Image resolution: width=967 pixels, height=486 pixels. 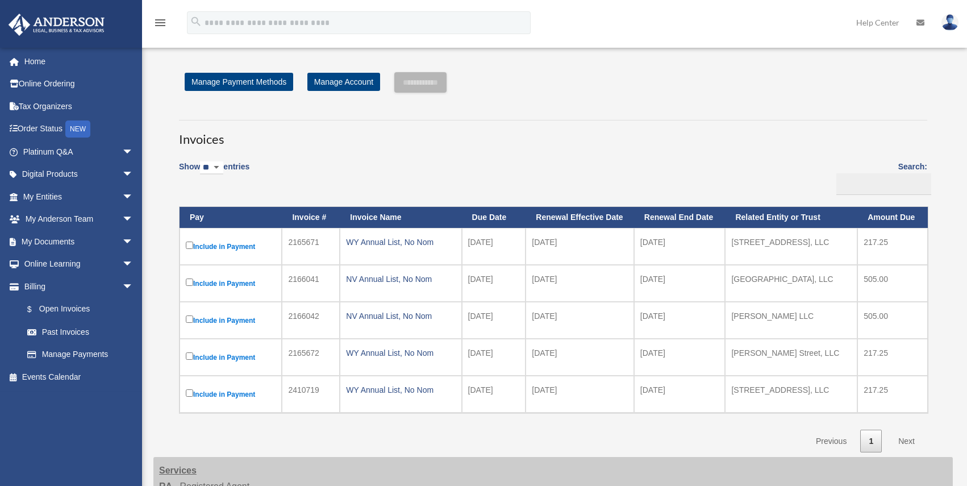 I want to click on h3: Invoices, so click(x=553, y=134).